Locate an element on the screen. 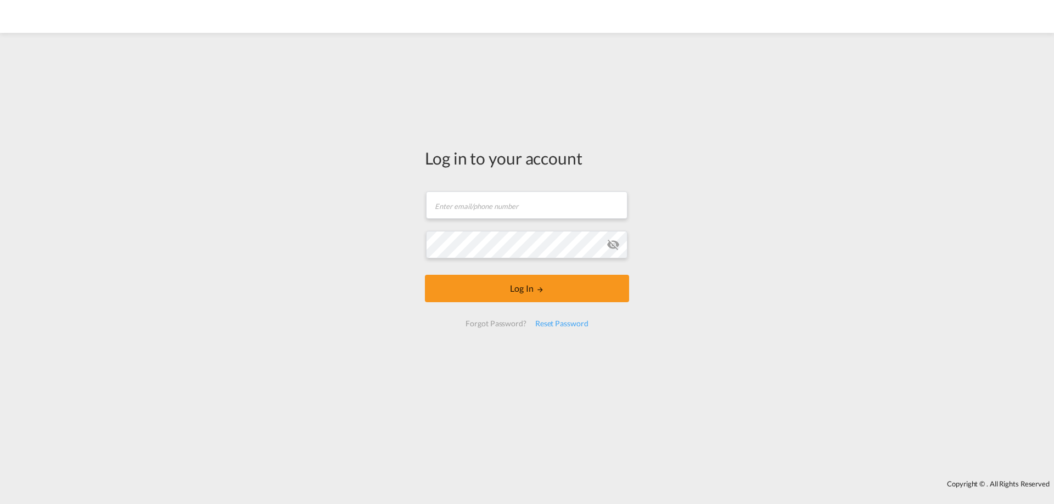  button: LOGIN is located at coordinates (527, 289).